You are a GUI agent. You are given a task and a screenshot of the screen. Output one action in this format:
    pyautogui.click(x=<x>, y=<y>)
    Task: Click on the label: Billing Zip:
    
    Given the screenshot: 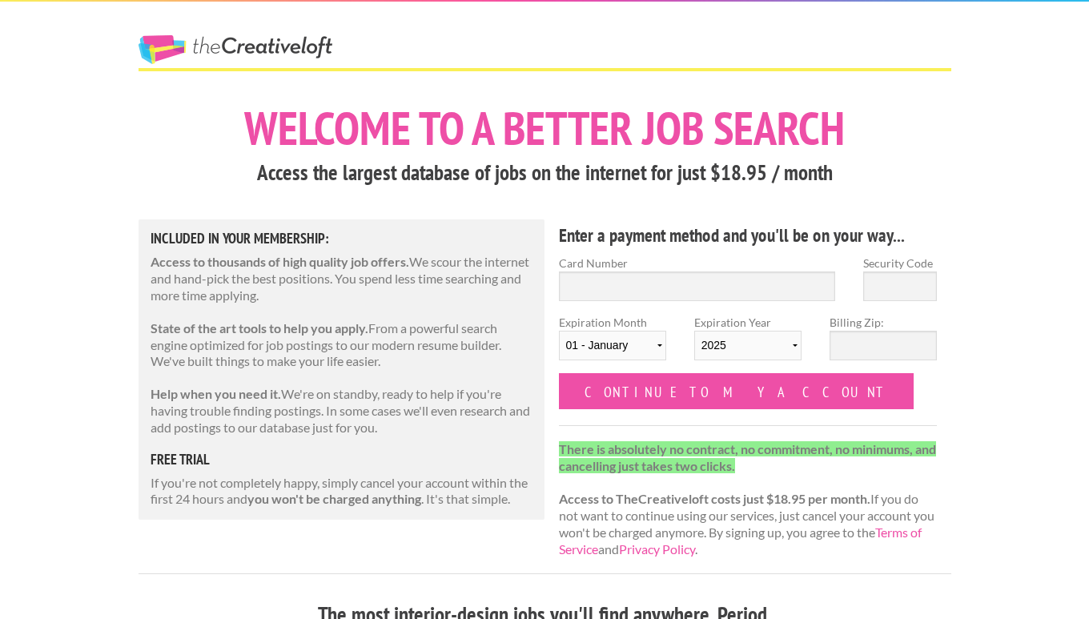 What is the action you would take?
    pyautogui.click(x=883, y=322)
    